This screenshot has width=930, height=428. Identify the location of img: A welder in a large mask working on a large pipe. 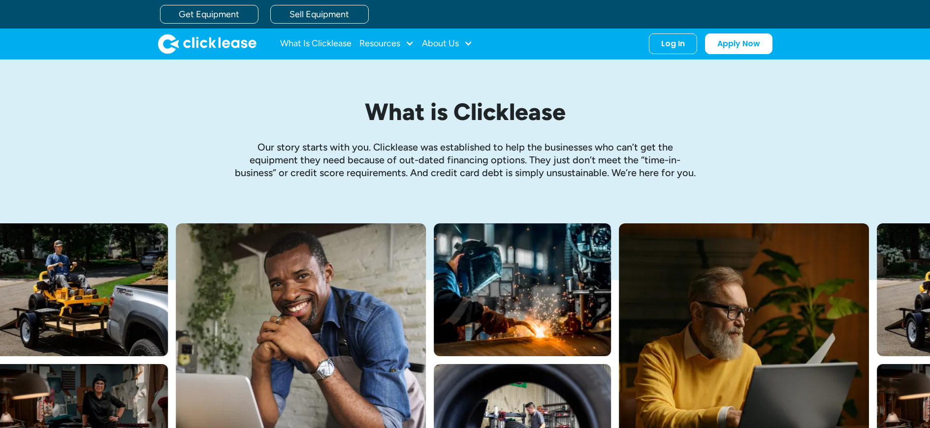
(522, 290).